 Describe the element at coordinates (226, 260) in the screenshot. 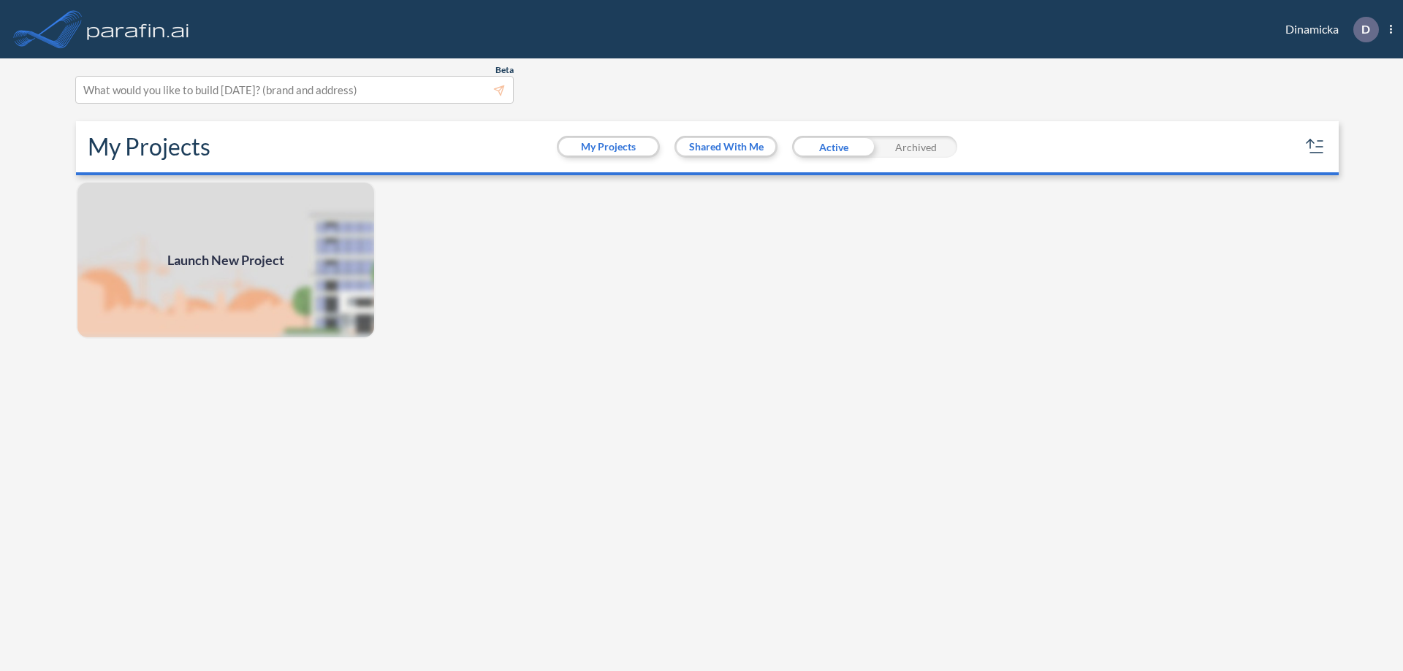

I see `a: Launch New Project` at that location.